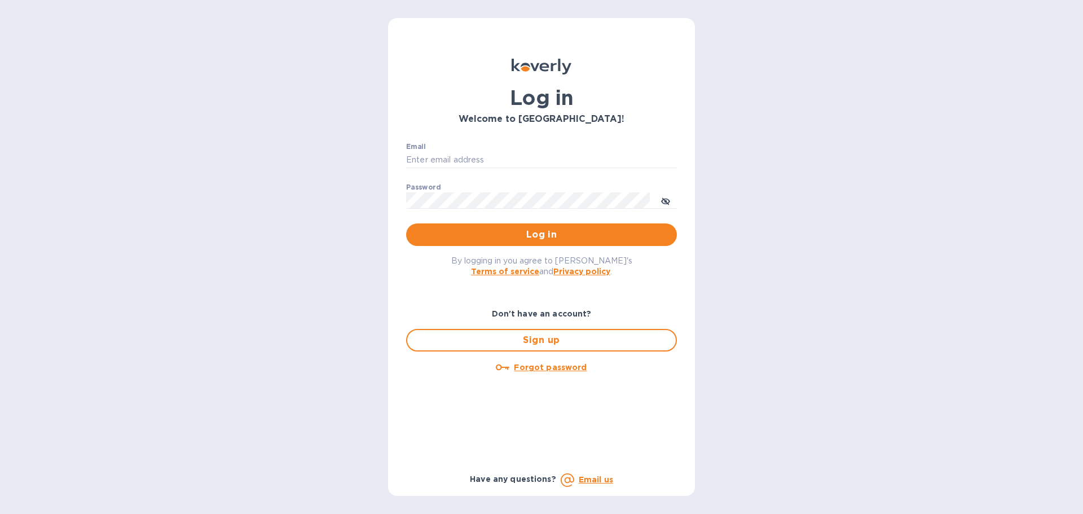 The image size is (1083, 514). What do you see at coordinates (542, 340) in the screenshot?
I see `span: Sign up` at bounding box center [542, 340].